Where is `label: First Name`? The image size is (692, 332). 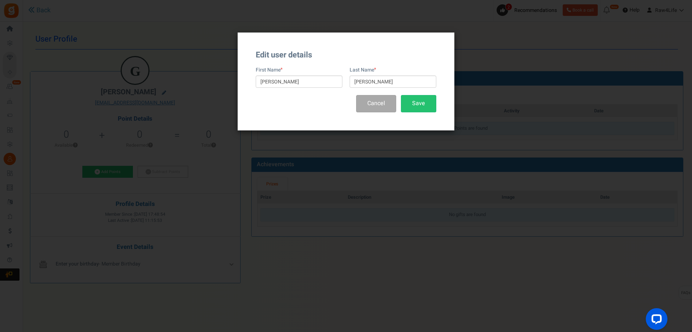
label: First Name is located at coordinates (268, 70).